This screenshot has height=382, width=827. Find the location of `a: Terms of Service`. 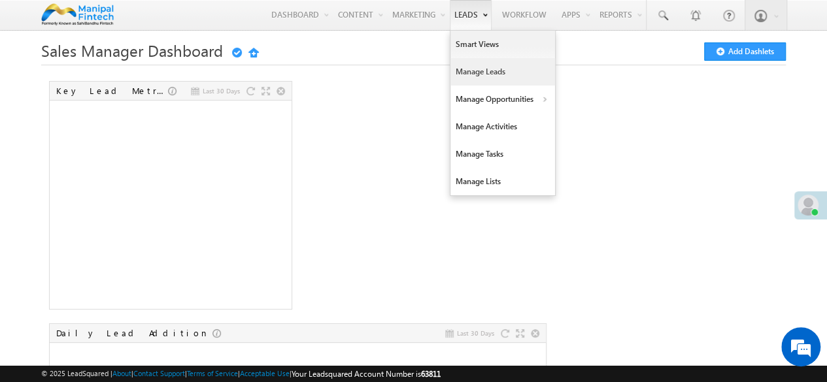

a: Terms of Service is located at coordinates (212, 373).